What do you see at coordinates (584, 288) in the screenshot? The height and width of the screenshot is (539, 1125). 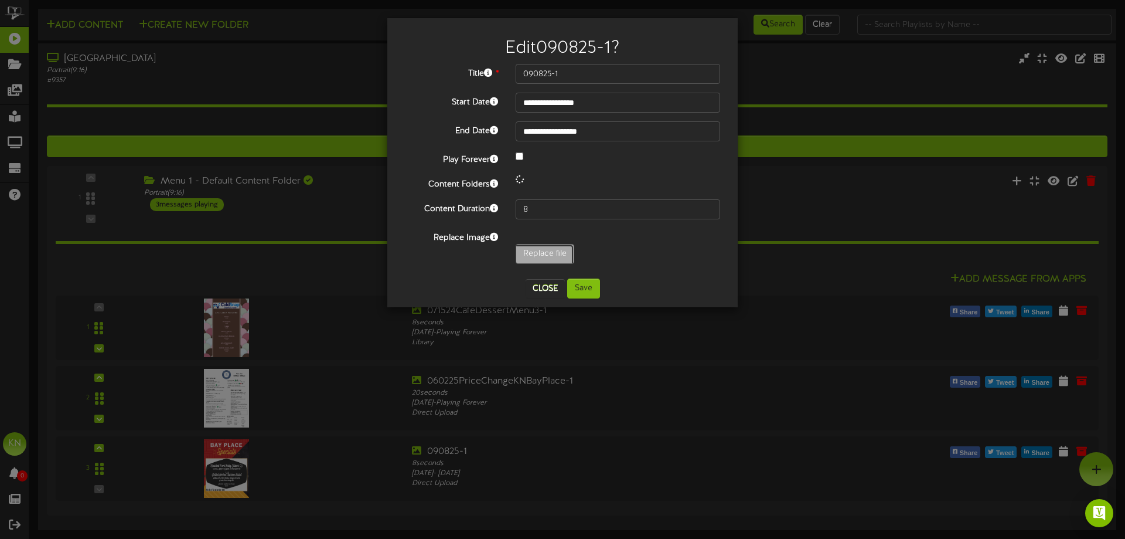 I see `button: Save` at bounding box center [584, 288].